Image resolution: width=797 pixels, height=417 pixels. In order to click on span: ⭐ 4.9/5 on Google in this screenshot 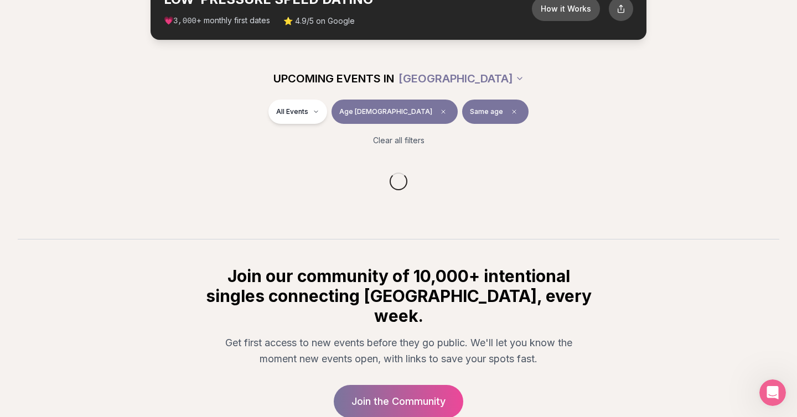, I will do `click(319, 21)`.